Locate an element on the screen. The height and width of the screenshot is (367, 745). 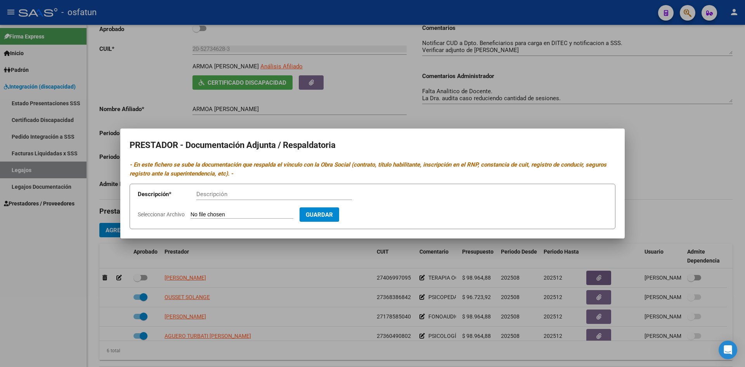
span: Seleccionar Archivo is located at coordinates (161, 214).